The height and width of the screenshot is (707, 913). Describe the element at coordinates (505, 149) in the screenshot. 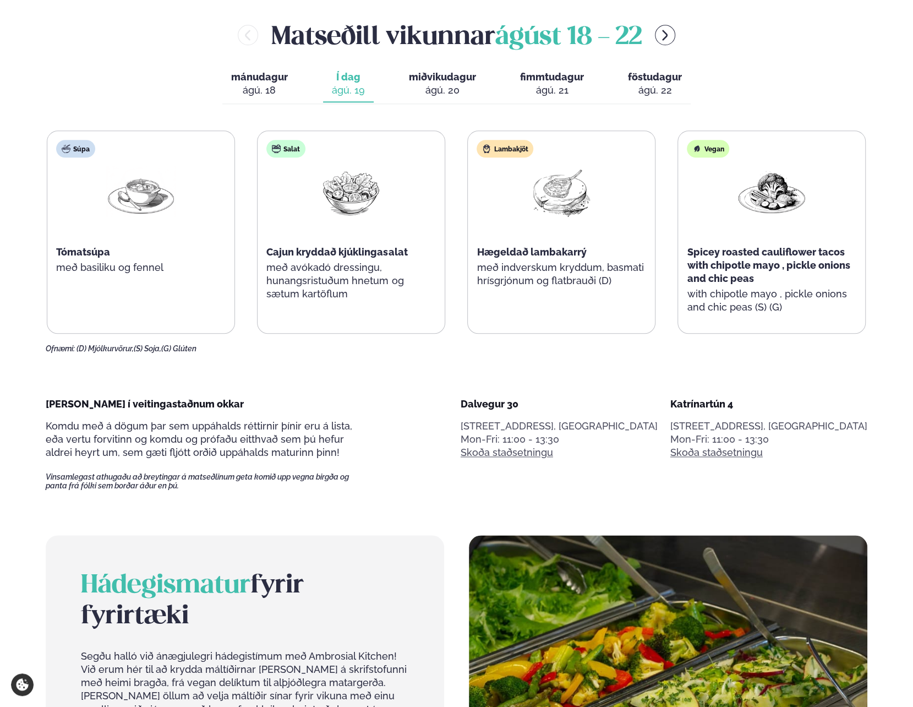

I see `div: Lambakjöt` at that location.